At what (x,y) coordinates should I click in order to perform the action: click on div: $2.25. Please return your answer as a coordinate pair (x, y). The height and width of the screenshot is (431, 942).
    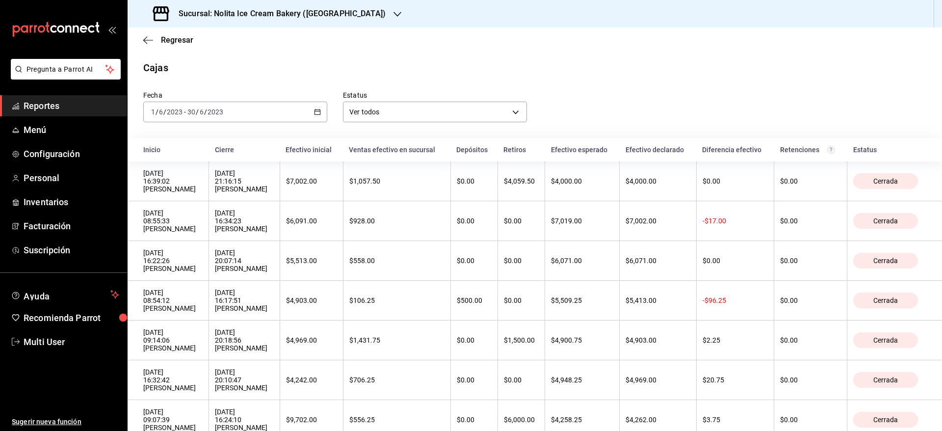
    Looking at the image, I should click on (736, 340).